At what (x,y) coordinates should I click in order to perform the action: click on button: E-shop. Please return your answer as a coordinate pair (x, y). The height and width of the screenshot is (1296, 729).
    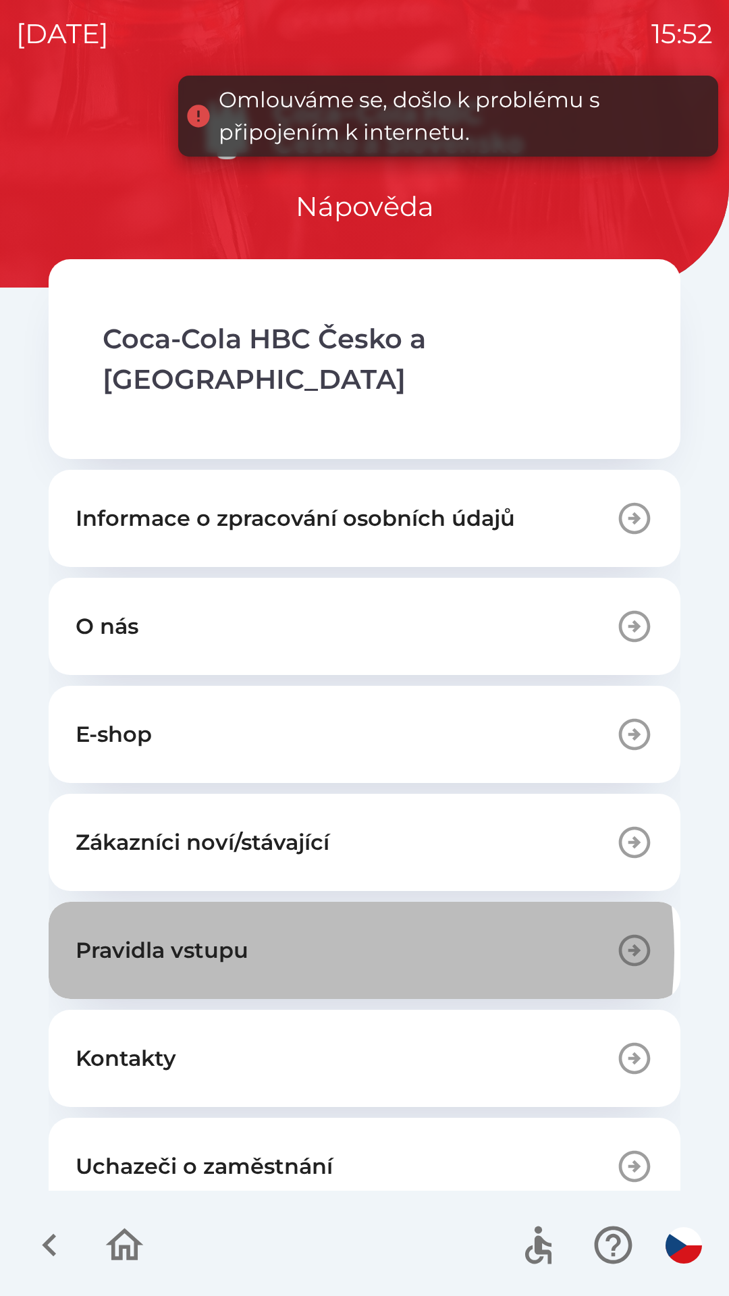
    Looking at the image, I should click on (365, 734).